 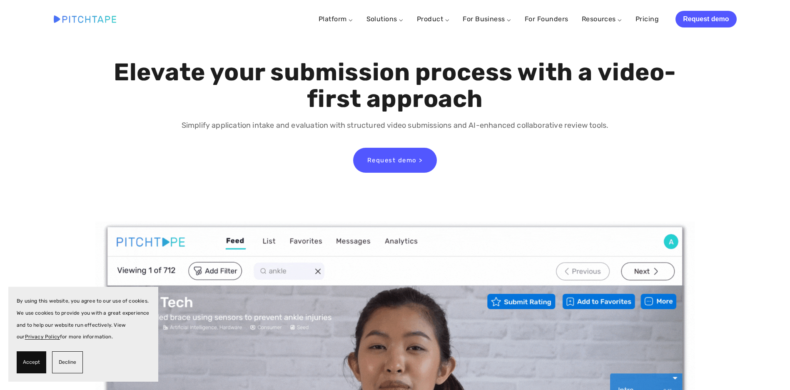 What do you see at coordinates (395, 86) in the screenshot?
I see `h1: Elevate your submission process with a video-first approach` at bounding box center [395, 86].